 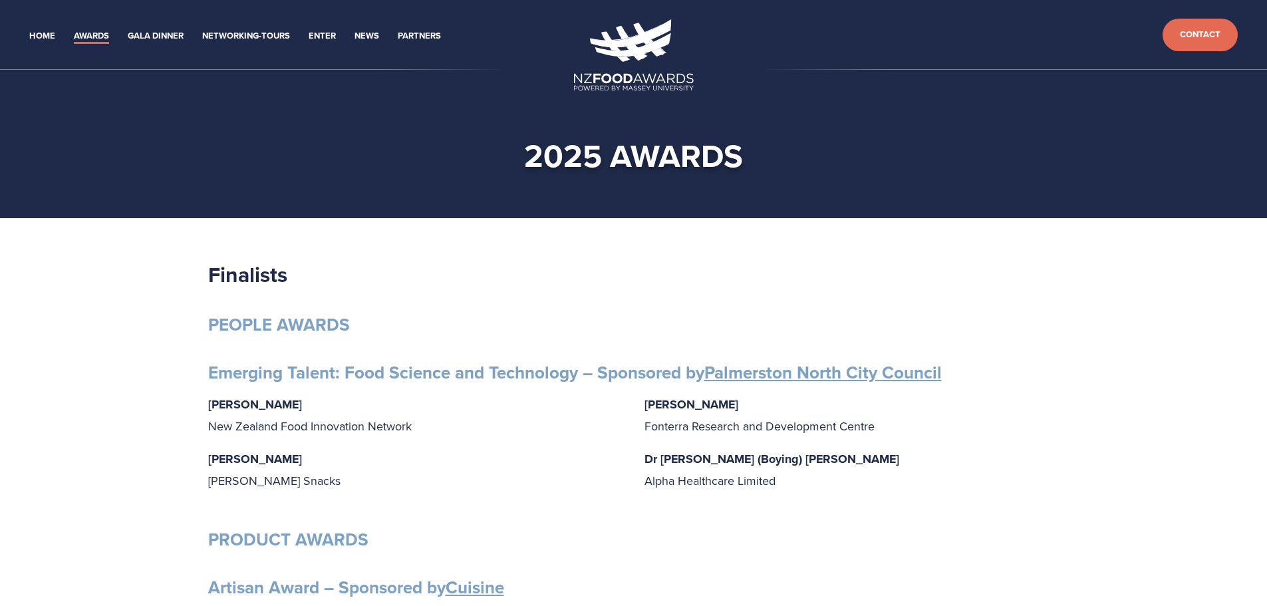 I want to click on a: Networking-Tours, so click(x=246, y=36).